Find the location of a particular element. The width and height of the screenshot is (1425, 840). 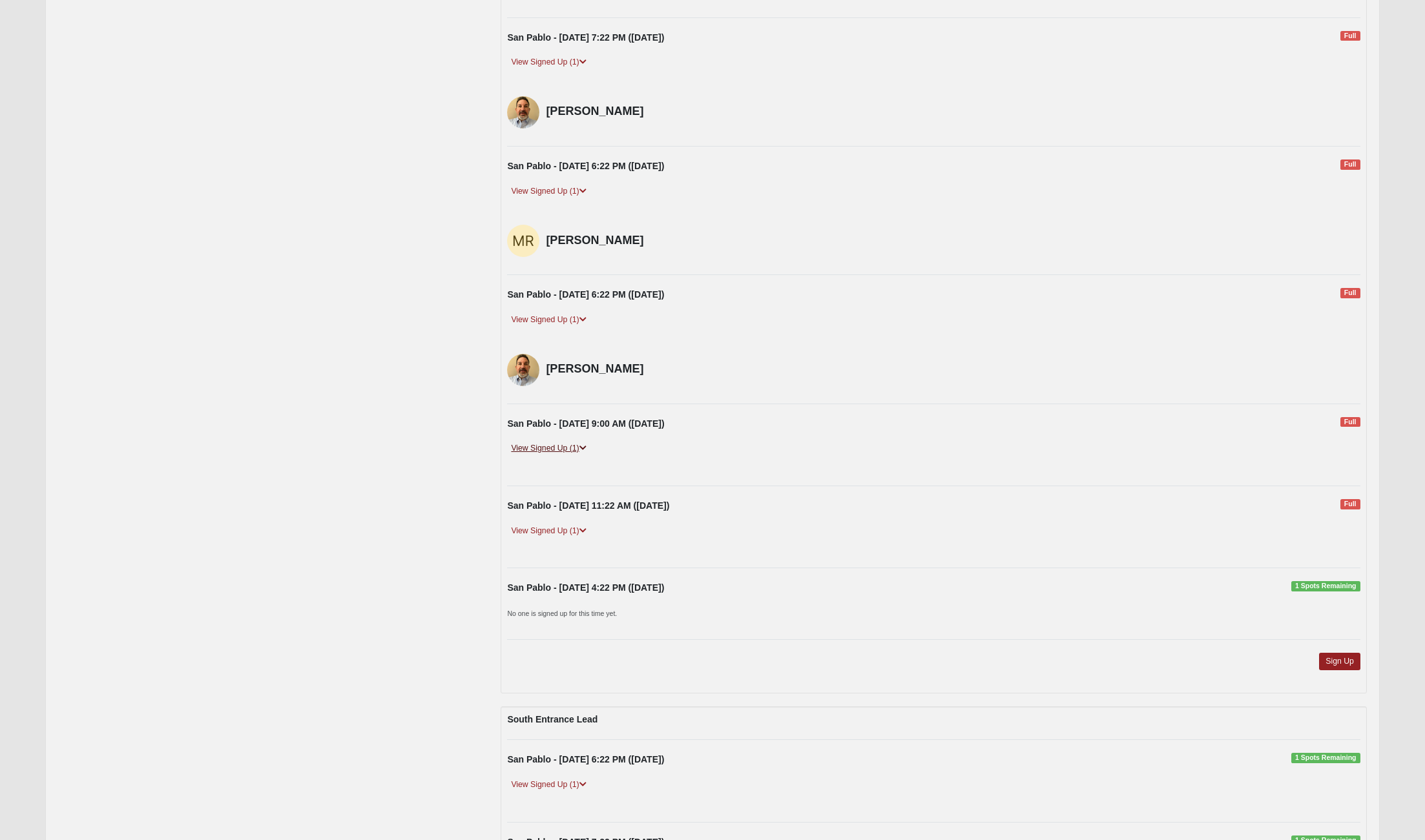

small: No one is signed up for this time yet. is located at coordinates (562, 614).